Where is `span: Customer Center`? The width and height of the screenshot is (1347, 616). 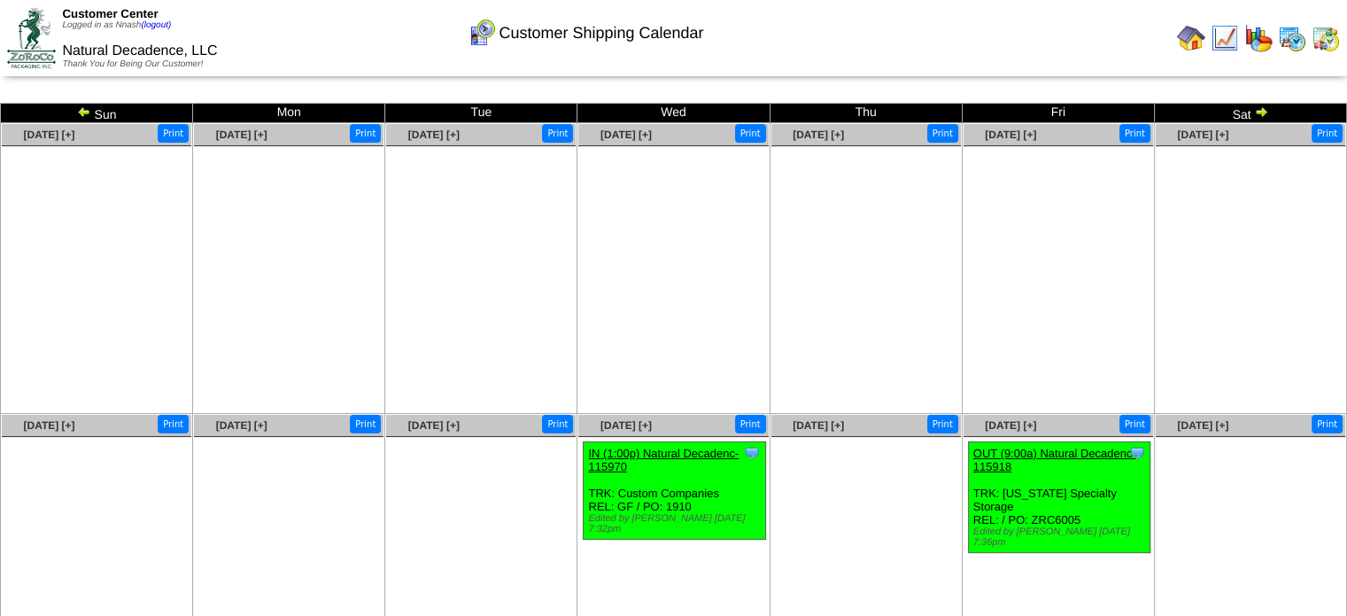
span: Customer Center is located at coordinates (110, 13).